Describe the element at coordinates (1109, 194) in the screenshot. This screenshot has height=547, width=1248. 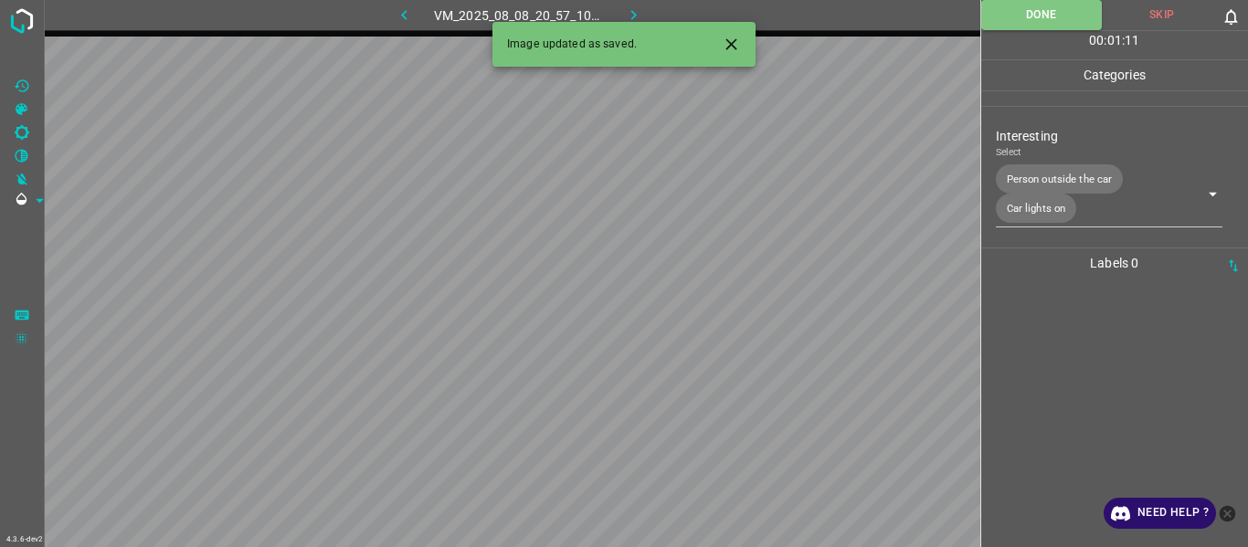
I see `div: Person outside the carCar lights on` at that location.